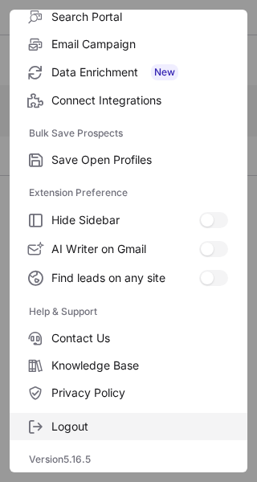  Describe the element at coordinates (125, 278) in the screenshot. I see `span: Find leads on any site` at that location.